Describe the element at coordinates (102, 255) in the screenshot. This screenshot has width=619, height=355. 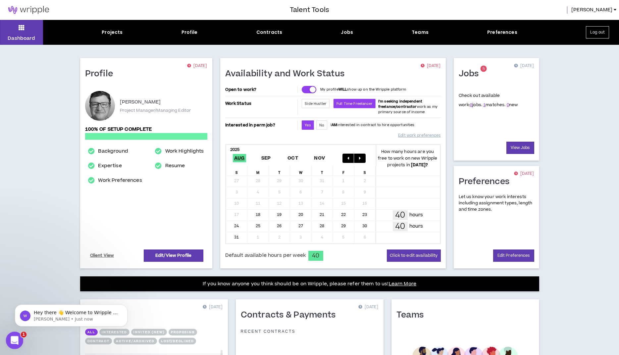
I see `a: Client View` at that location.